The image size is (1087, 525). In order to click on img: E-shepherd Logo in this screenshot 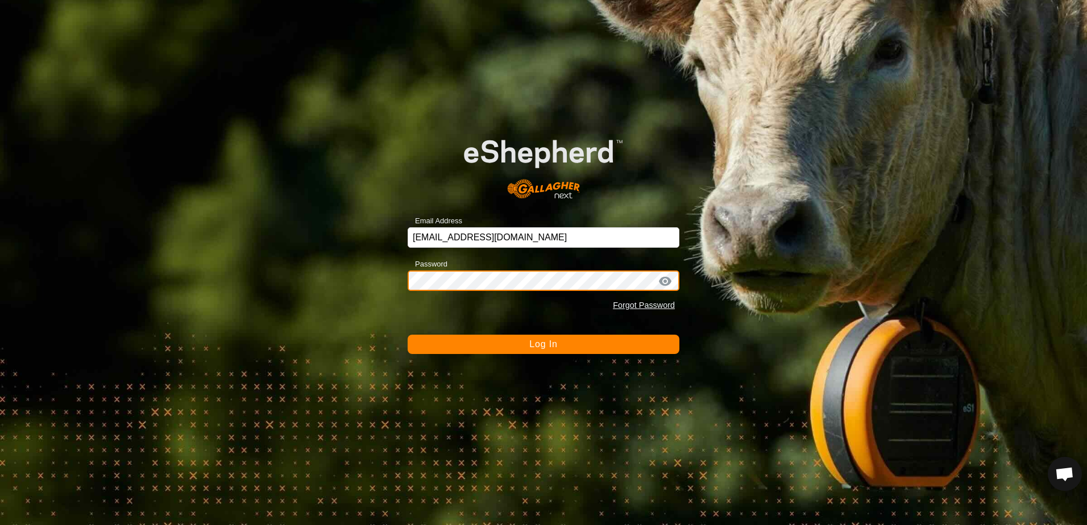, I will do `click(543, 163)`.